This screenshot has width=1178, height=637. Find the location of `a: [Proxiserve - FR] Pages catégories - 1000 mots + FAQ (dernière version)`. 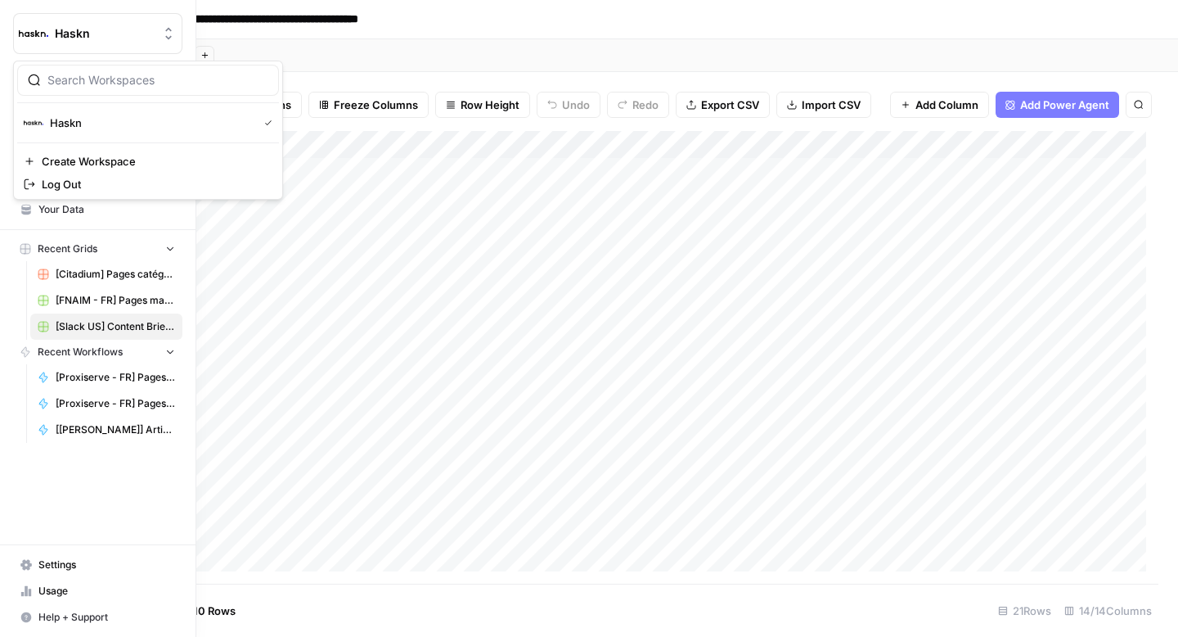

a: [Proxiserve - FR] Pages catégories - 1000 mots + FAQ (dernière version) is located at coordinates (106, 377).